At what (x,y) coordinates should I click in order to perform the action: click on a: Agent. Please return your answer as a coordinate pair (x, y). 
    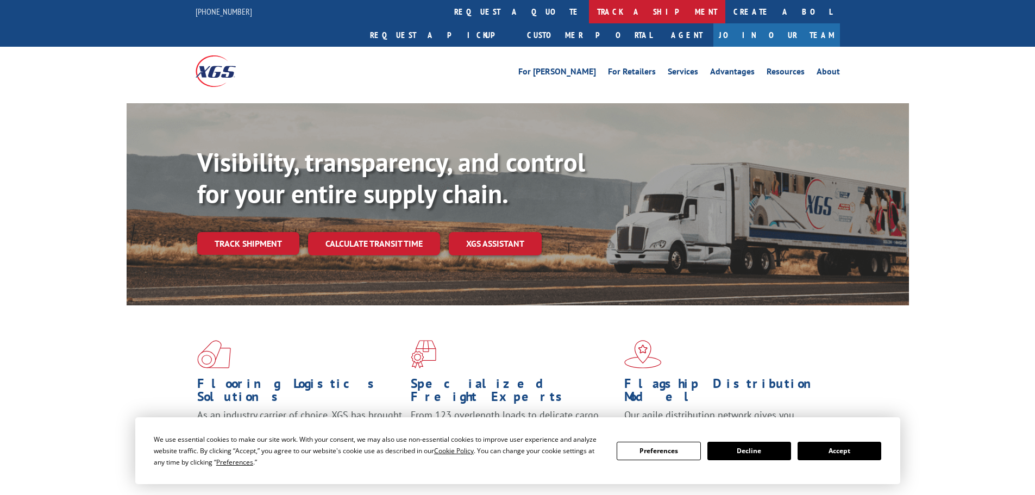
    Looking at the image, I should click on (687, 35).